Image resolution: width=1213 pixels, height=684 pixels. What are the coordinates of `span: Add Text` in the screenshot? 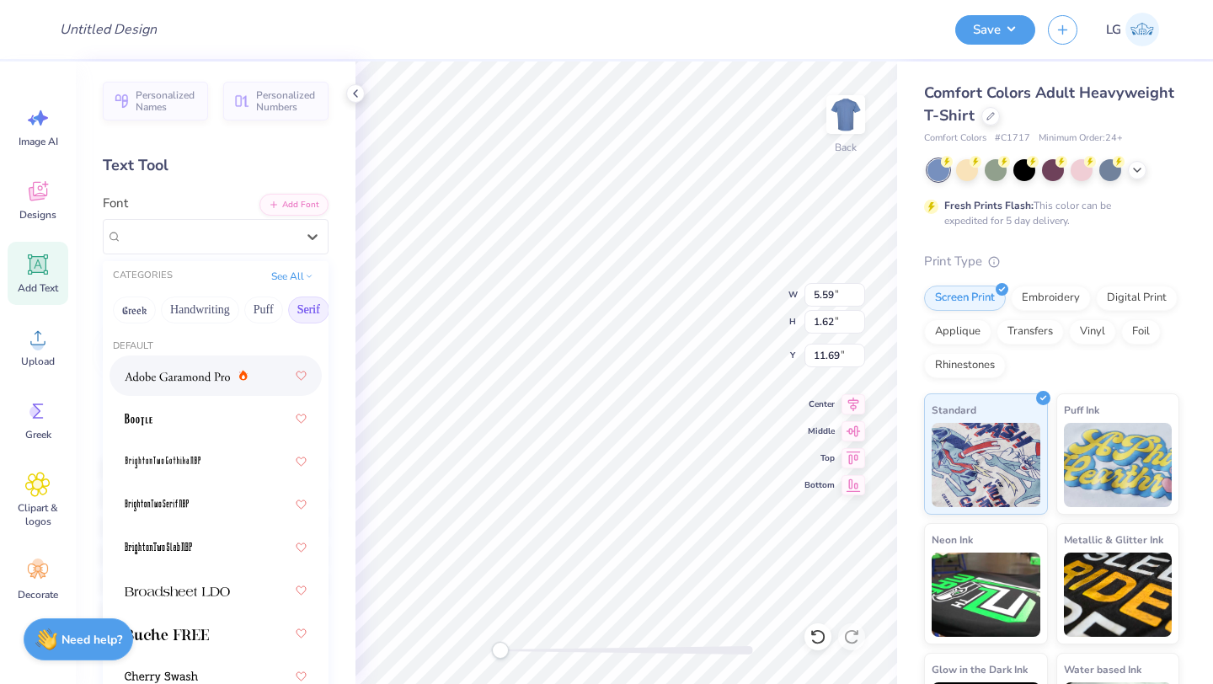 It's located at (38, 288).